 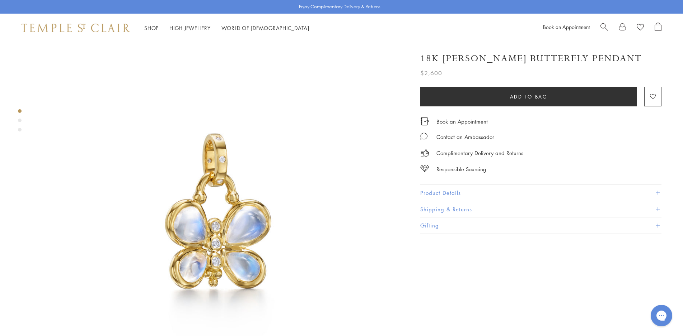 I want to click on div: Product gallery navigation, so click(x=20, y=122).